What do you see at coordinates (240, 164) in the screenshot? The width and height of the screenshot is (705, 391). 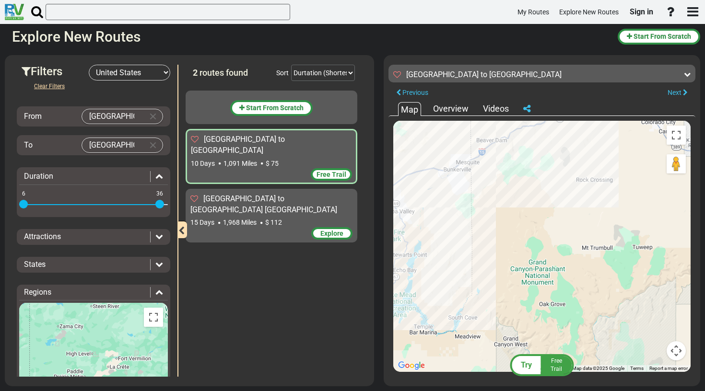 I see `span: 1,091 Miles` at bounding box center [240, 164].